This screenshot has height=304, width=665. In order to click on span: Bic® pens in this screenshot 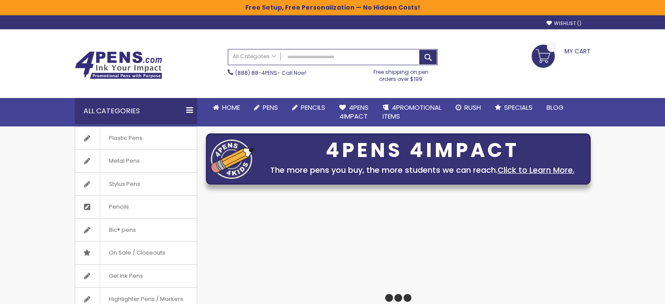, I will do `click(122, 230)`.